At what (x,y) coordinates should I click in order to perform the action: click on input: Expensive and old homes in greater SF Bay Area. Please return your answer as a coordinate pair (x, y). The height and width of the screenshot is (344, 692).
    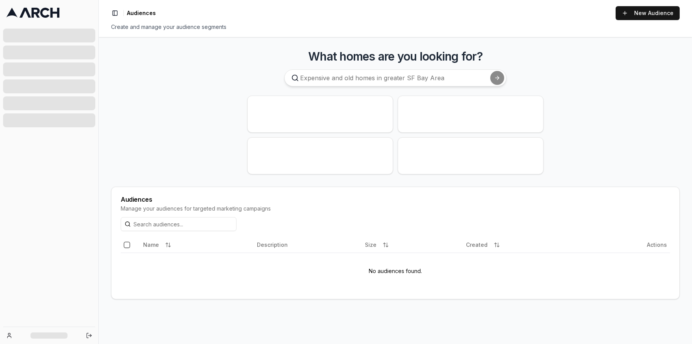
    Looking at the image, I should click on (395, 78).